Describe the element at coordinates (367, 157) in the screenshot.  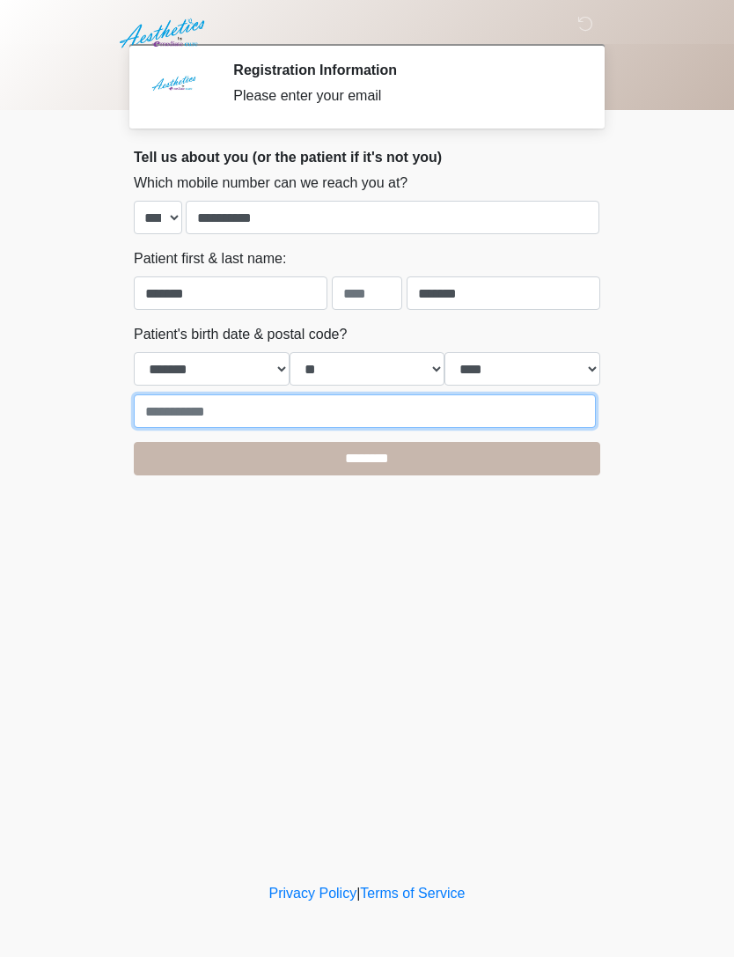
I see `h2: Tell us about you (or the patient if it's not you)` at that location.